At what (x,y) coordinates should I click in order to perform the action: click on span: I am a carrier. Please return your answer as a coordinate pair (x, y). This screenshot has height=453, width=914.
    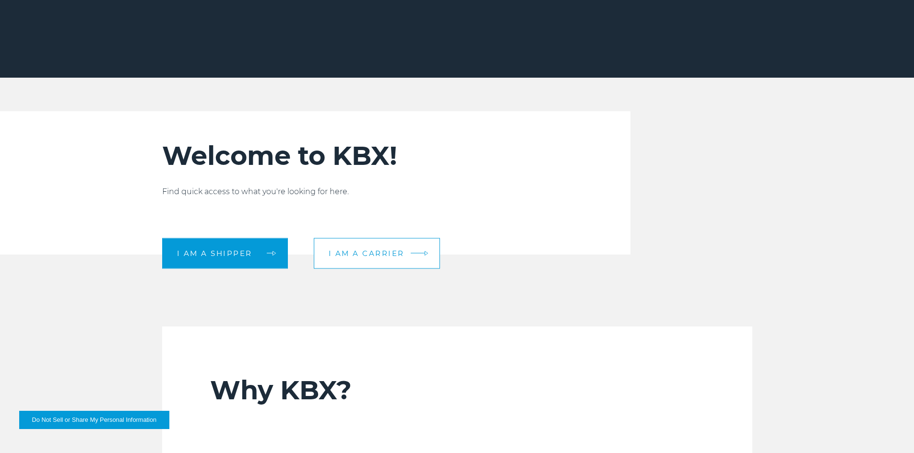
    Looking at the image, I should click on (366, 253).